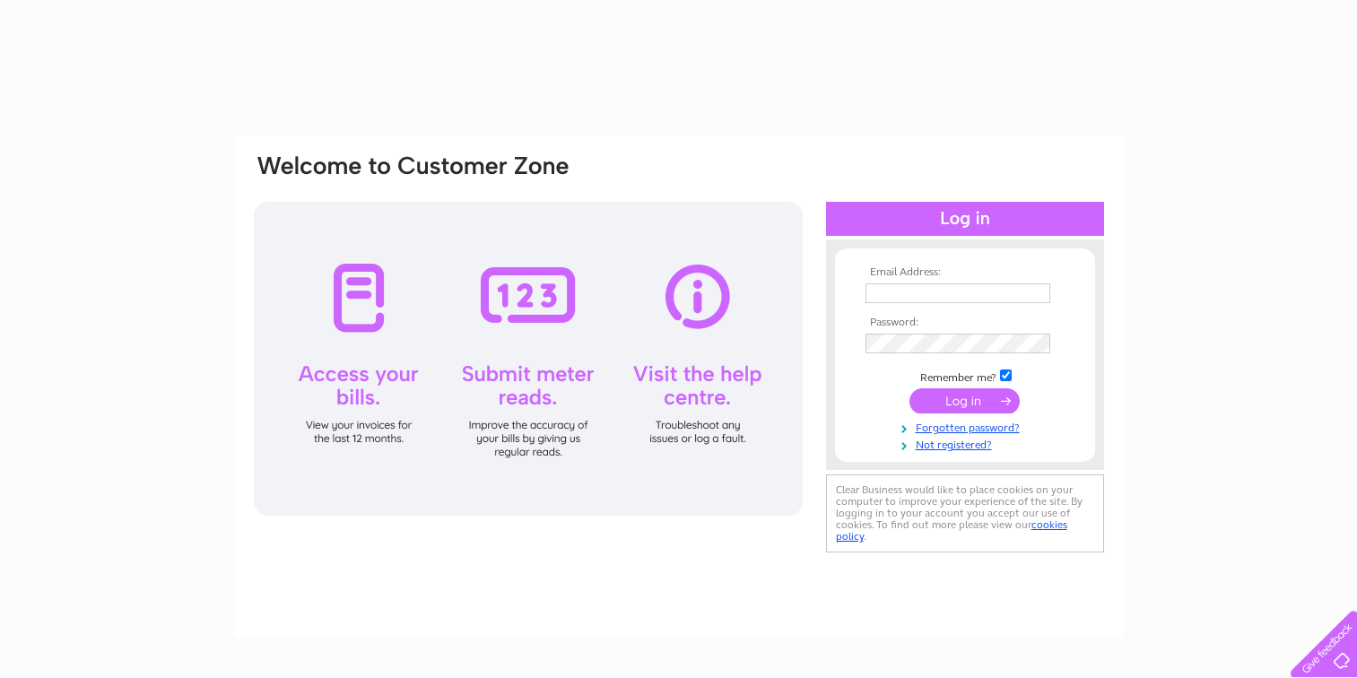 The image size is (1357, 678). Describe the element at coordinates (964, 401) in the screenshot. I see `input: Submit` at that location.